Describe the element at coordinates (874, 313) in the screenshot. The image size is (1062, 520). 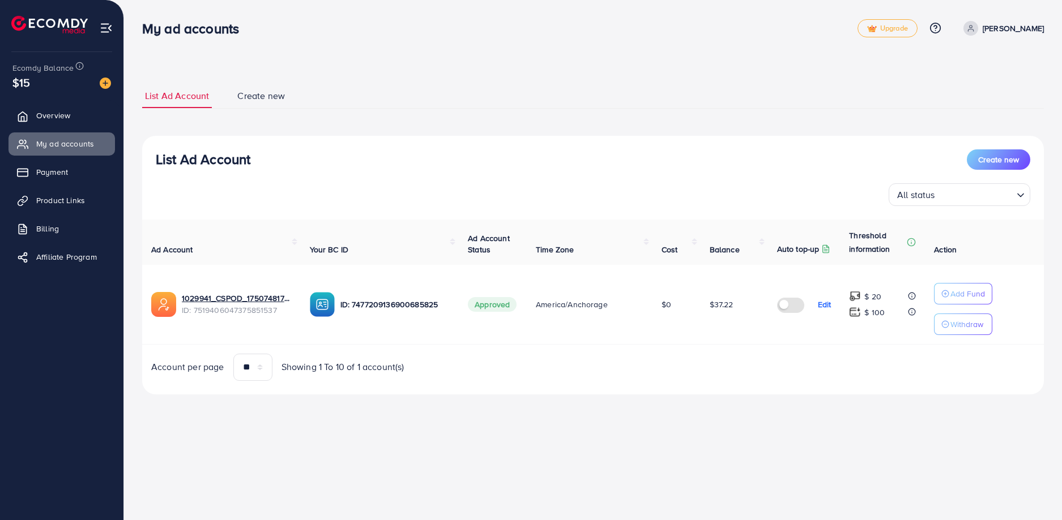
I see `p: $ 100` at that location.